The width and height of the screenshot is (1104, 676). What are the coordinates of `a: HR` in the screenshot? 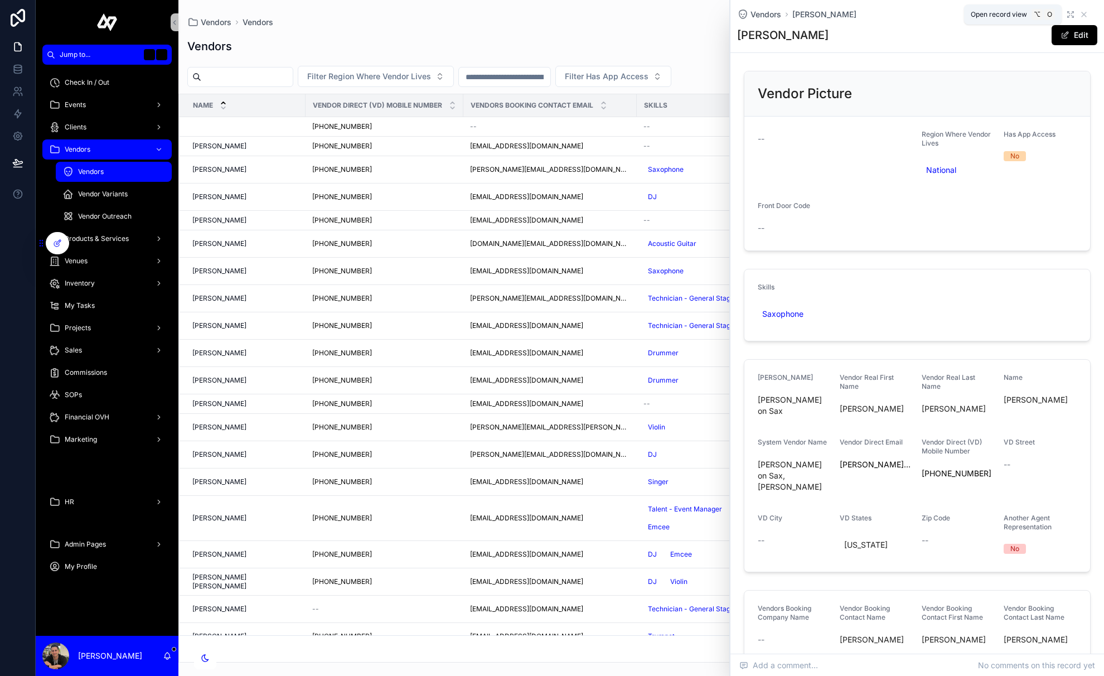 It's located at (107, 502).